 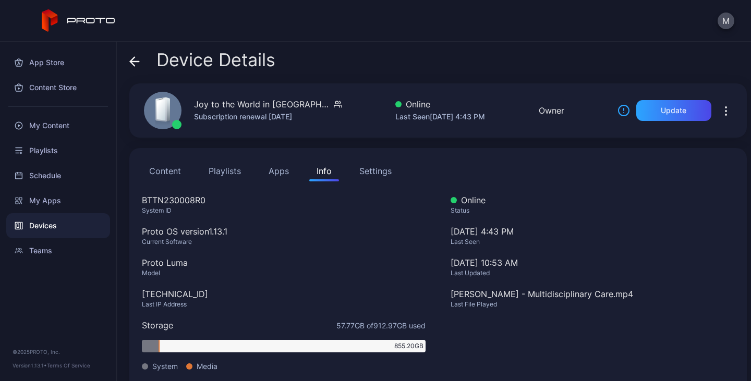 I want to click on div: Info, so click(x=324, y=171).